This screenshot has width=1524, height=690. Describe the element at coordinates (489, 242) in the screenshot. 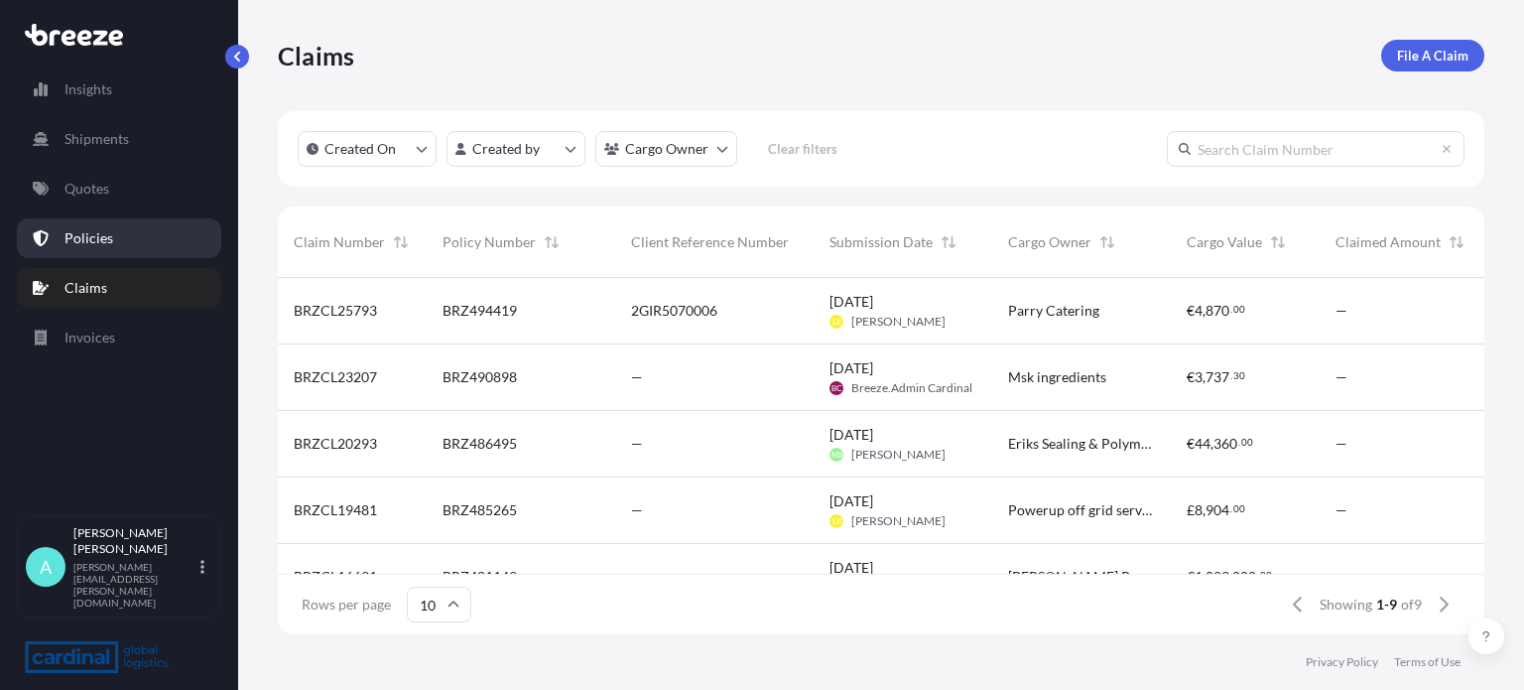

I see `span: Policy Number` at that location.